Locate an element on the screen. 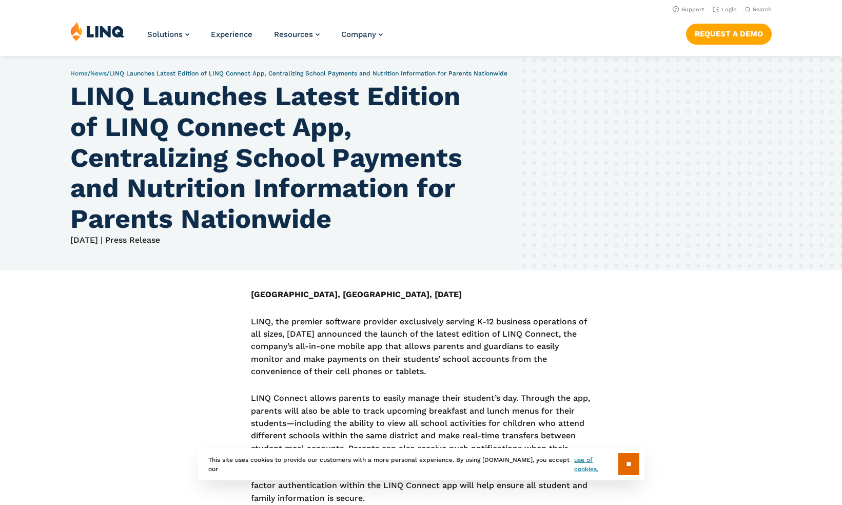 The height and width of the screenshot is (505, 842). h1: LINQ Launches Latest Edition of LINQ Connect App, Centralizing School Payments and Nutrition Info... is located at coordinates (281, 158).